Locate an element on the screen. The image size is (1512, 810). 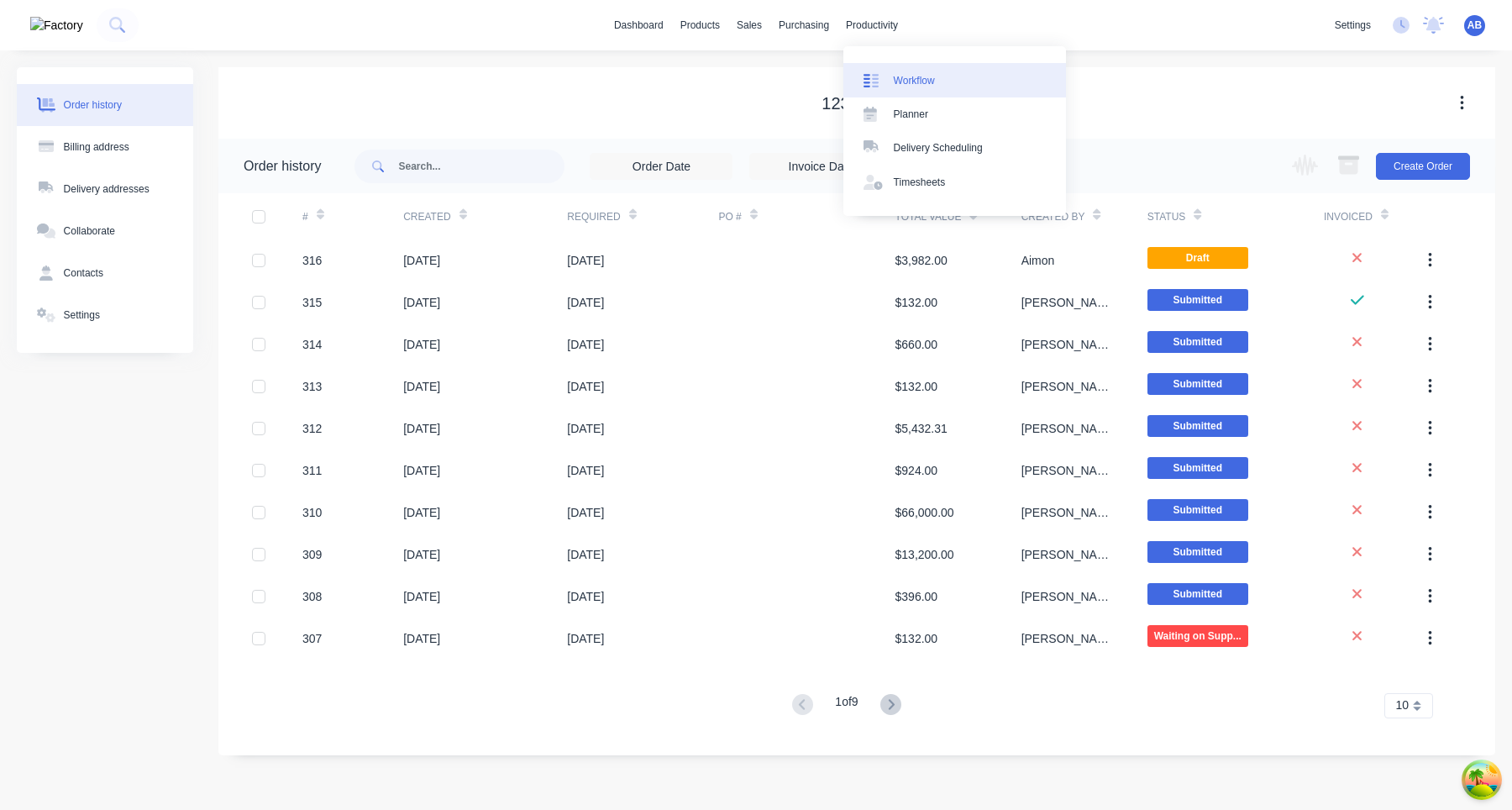
div: Contacts is located at coordinates (83, 273).